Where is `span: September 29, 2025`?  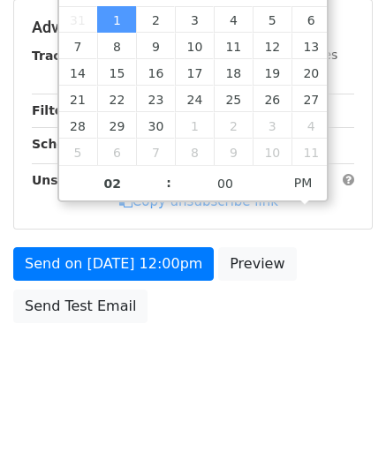 span: September 29, 2025 is located at coordinates (117, 125).